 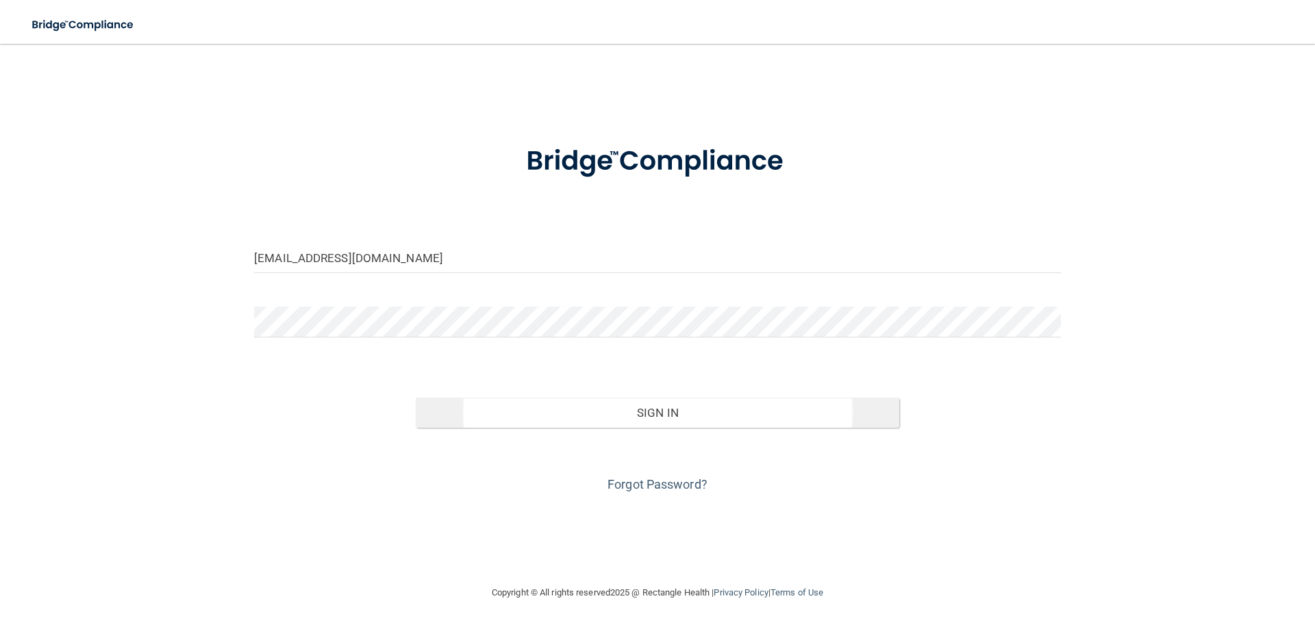 What do you see at coordinates (658, 593) in the screenshot?
I see `div: Copyright © All rights reserved 2025 @ Rectangle Health | |` at bounding box center [658, 593].